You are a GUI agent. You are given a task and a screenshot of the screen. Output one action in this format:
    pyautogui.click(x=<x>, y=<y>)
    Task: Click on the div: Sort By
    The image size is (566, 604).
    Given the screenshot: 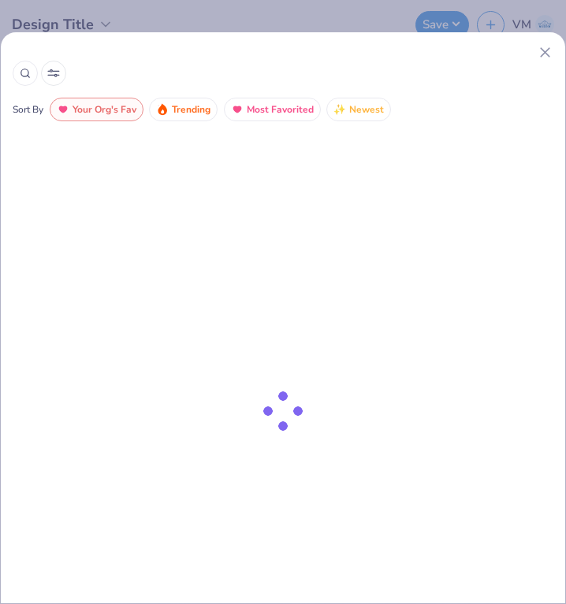 What is the action you would take?
    pyautogui.click(x=28, y=110)
    